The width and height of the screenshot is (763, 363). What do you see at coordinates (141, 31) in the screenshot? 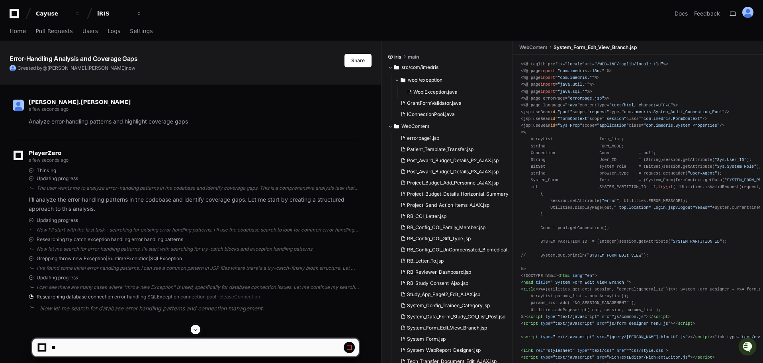
I see `span: Settings` at bounding box center [141, 31].